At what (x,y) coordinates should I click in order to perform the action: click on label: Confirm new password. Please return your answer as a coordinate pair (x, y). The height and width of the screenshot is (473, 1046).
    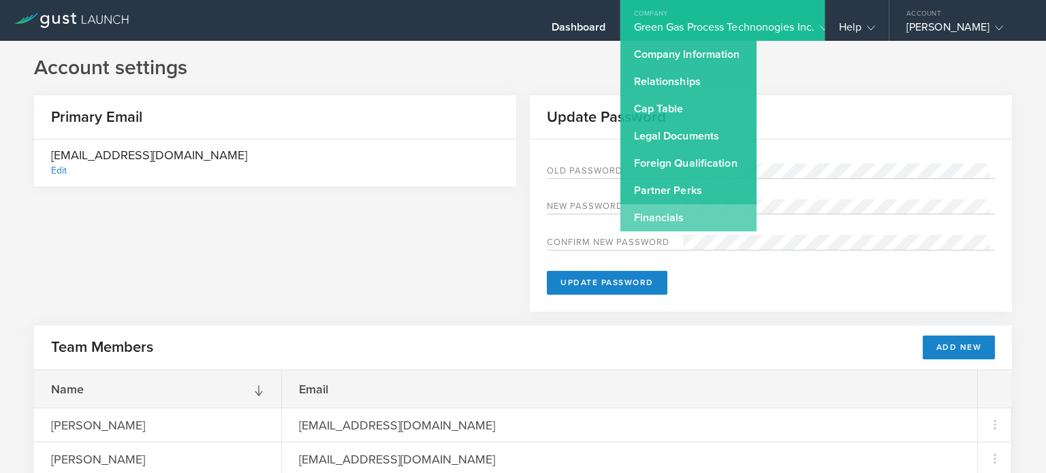
    Looking at the image, I should click on (615, 244).